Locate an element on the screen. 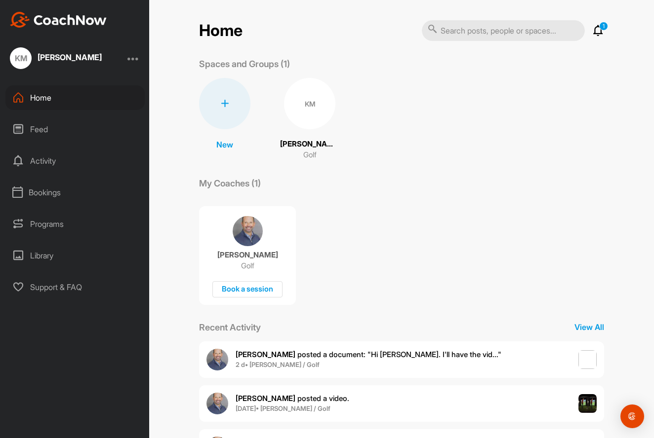 The height and width of the screenshot is (438, 654). div: Book a session is located at coordinates (247, 289).